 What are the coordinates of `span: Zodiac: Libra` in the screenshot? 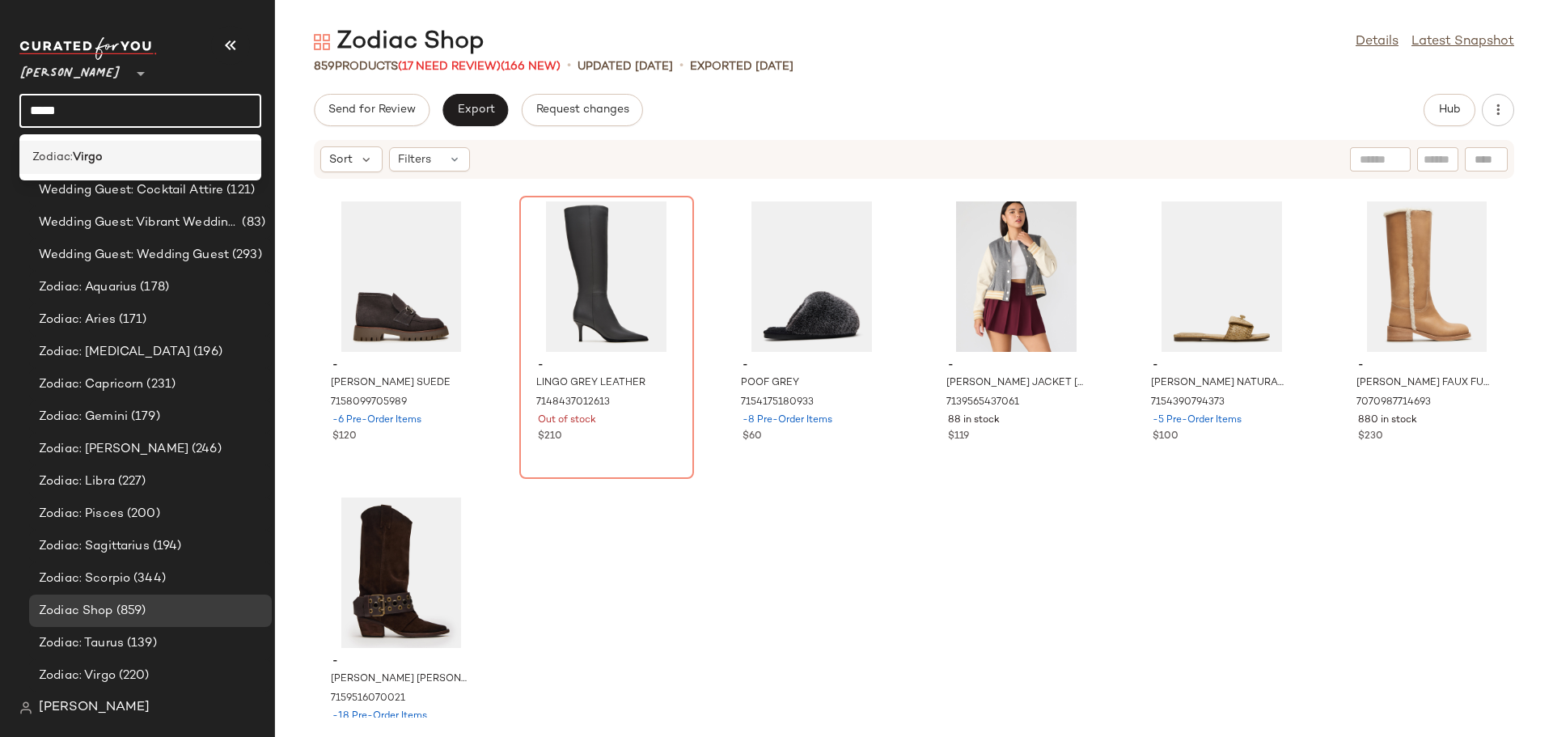 It's located at (77, 481).